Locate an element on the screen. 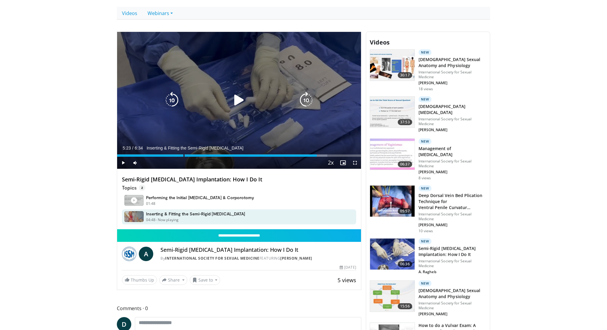  img: abf24858-0a0b-4542-af2b-c309d3a7efc3.150x105_q85_crop-smart_upscale.jpg is located at coordinates (392, 154).